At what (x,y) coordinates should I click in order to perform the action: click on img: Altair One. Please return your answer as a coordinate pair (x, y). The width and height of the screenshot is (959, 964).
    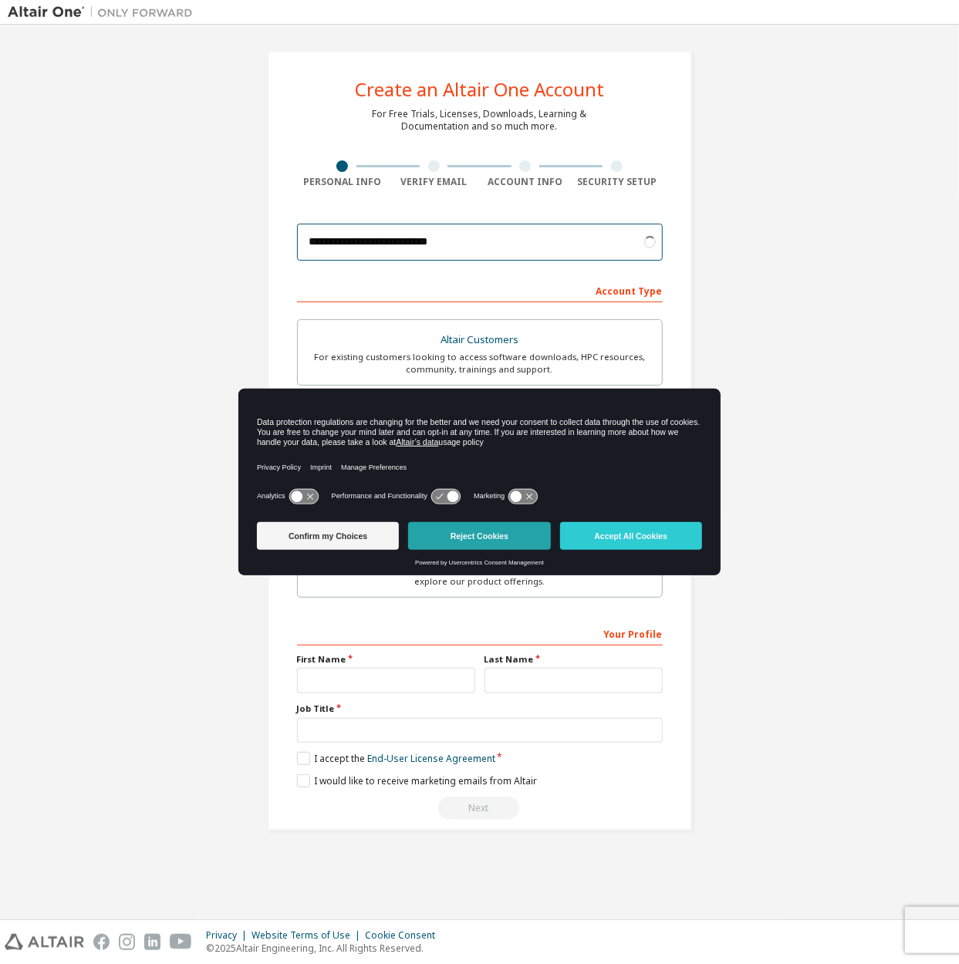
    Looking at the image, I should click on (104, 12).